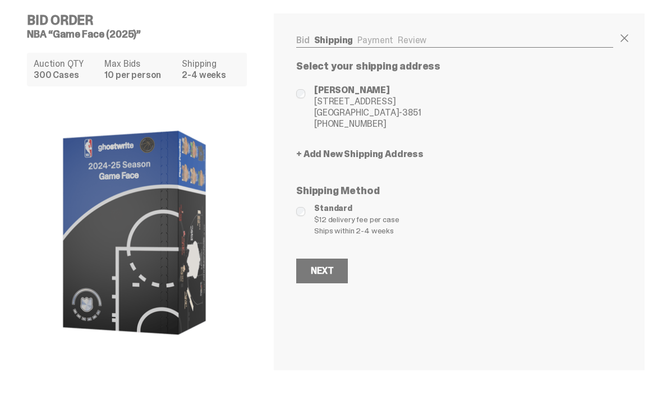 The image size is (662, 400). Describe the element at coordinates (140, 64) in the screenshot. I see `dt: Max Bids` at that location.